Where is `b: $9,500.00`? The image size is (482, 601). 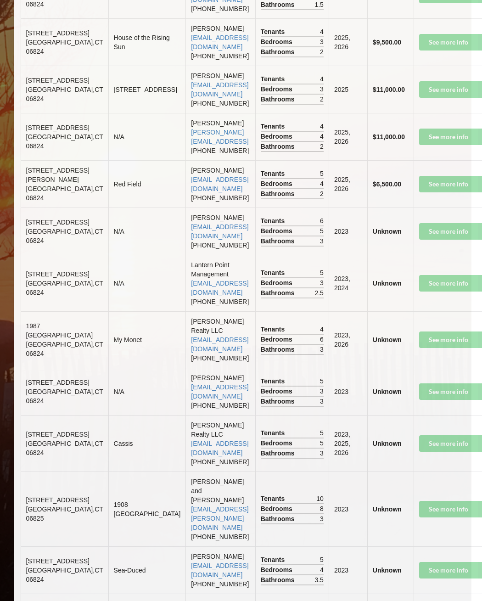 b: $9,500.00 is located at coordinates (387, 42).